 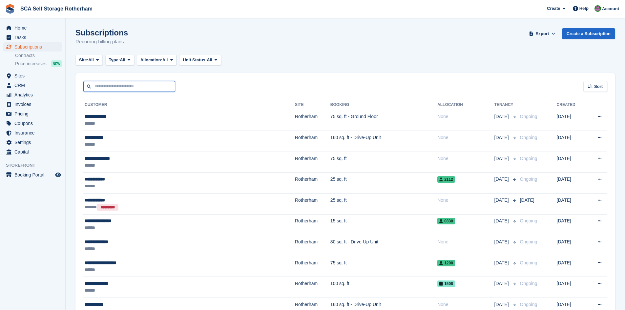 I want to click on span: Subscriptions, so click(x=34, y=47).